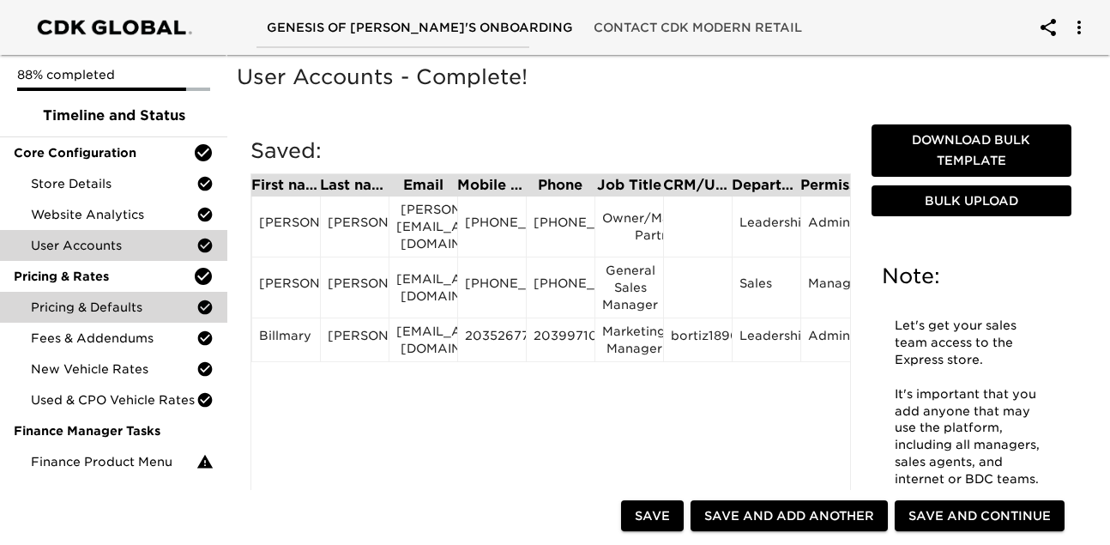 Image resolution: width=1110 pixels, height=545 pixels. Describe the element at coordinates (113, 75) in the screenshot. I see `p: 88% completed` at that location.